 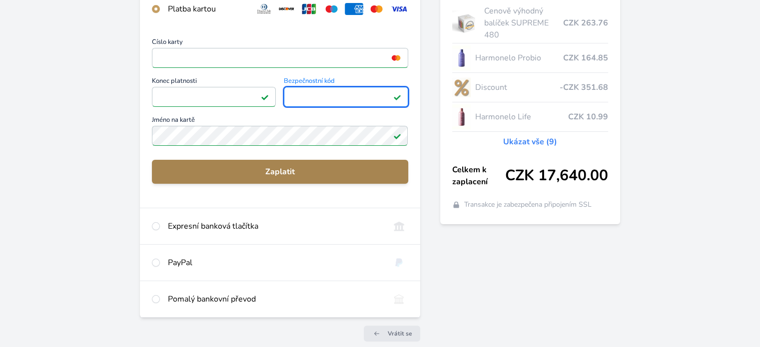 I want to click on a: Ukázat vše (9), so click(x=530, y=142).